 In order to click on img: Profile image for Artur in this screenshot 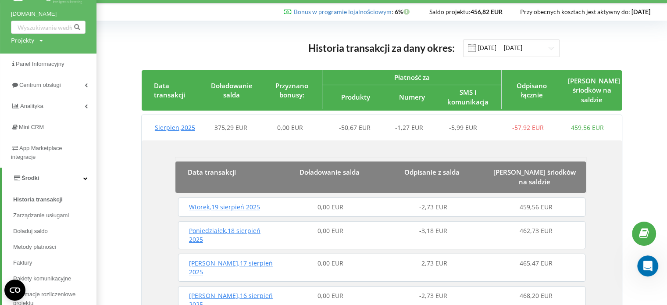, I will do `click(136, 23)`.